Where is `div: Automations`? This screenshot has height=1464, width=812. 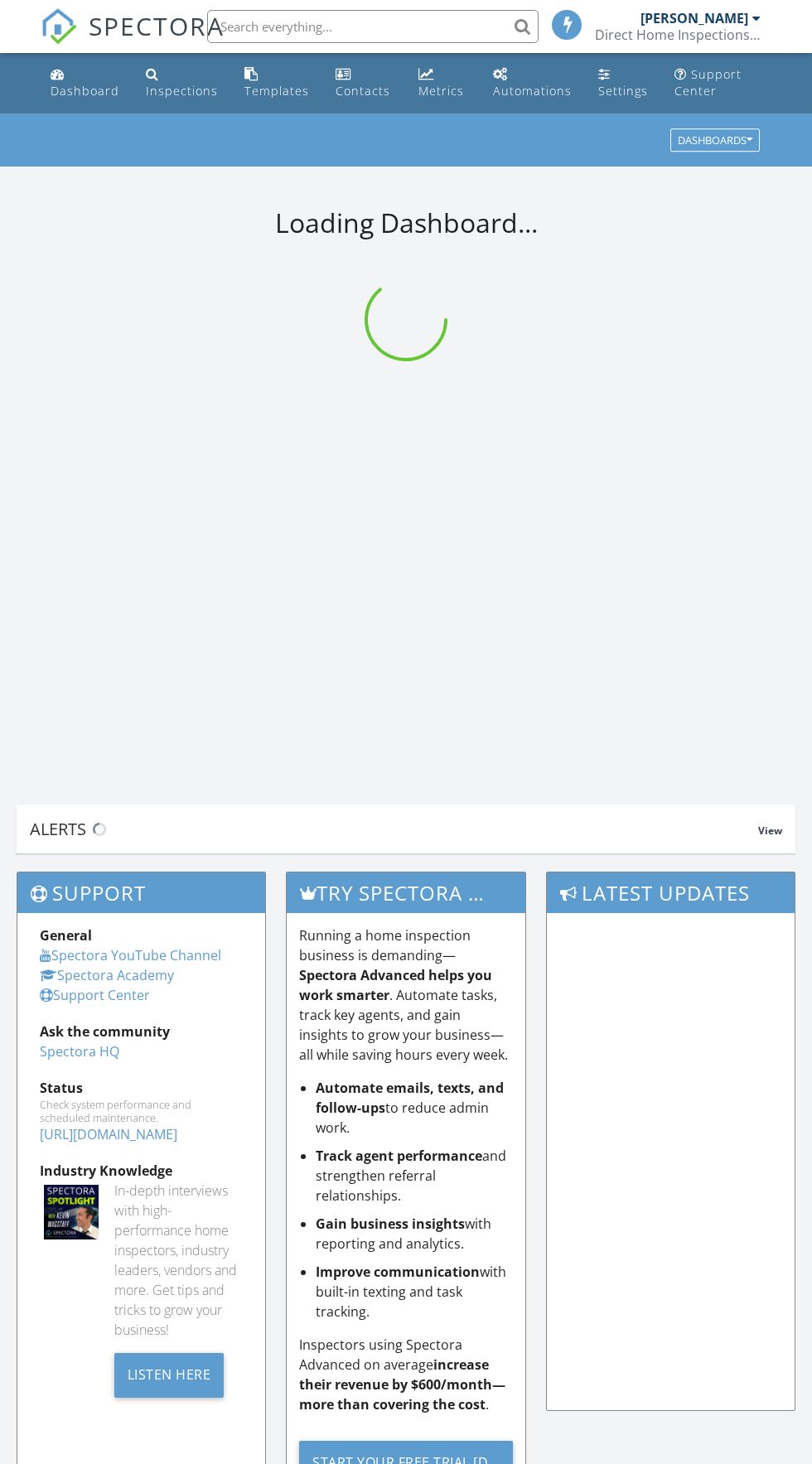
div: Automations is located at coordinates (532, 90).